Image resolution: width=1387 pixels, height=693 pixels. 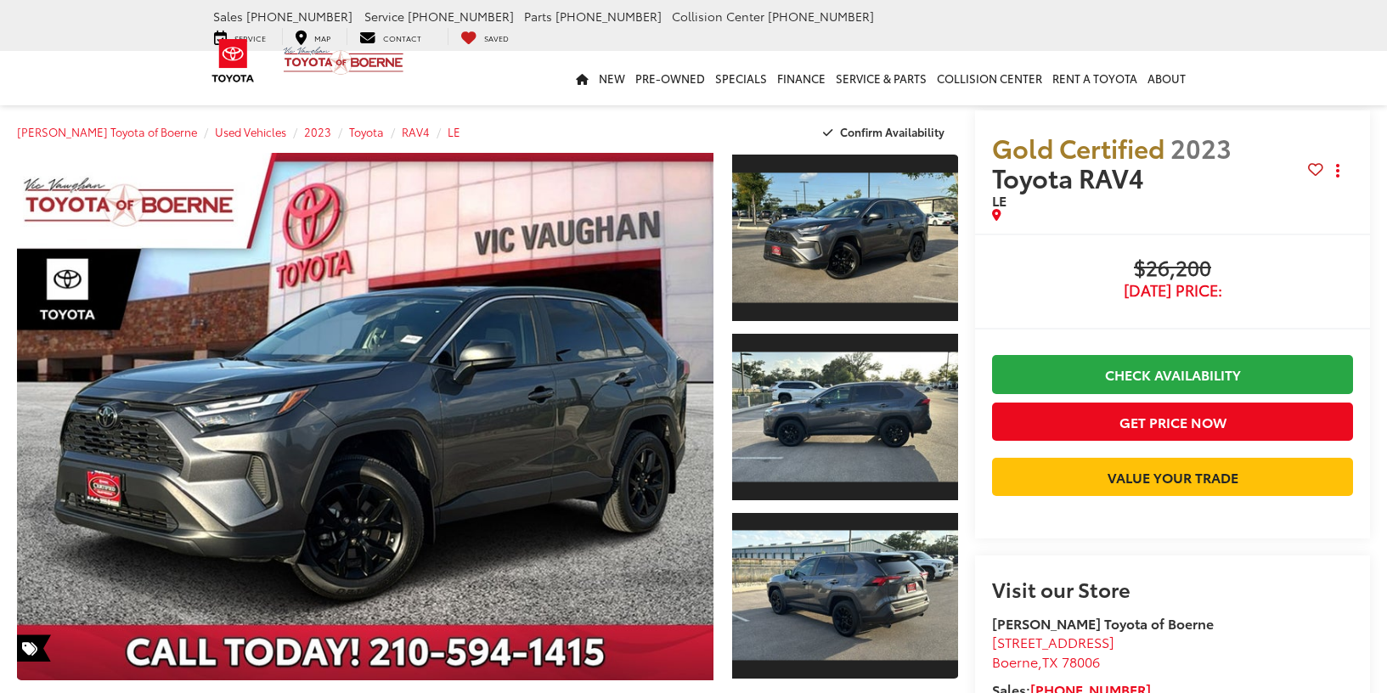 What do you see at coordinates (496, 37) in the screenshot?
I see `span: Saved` at bounding box center [496, 37].